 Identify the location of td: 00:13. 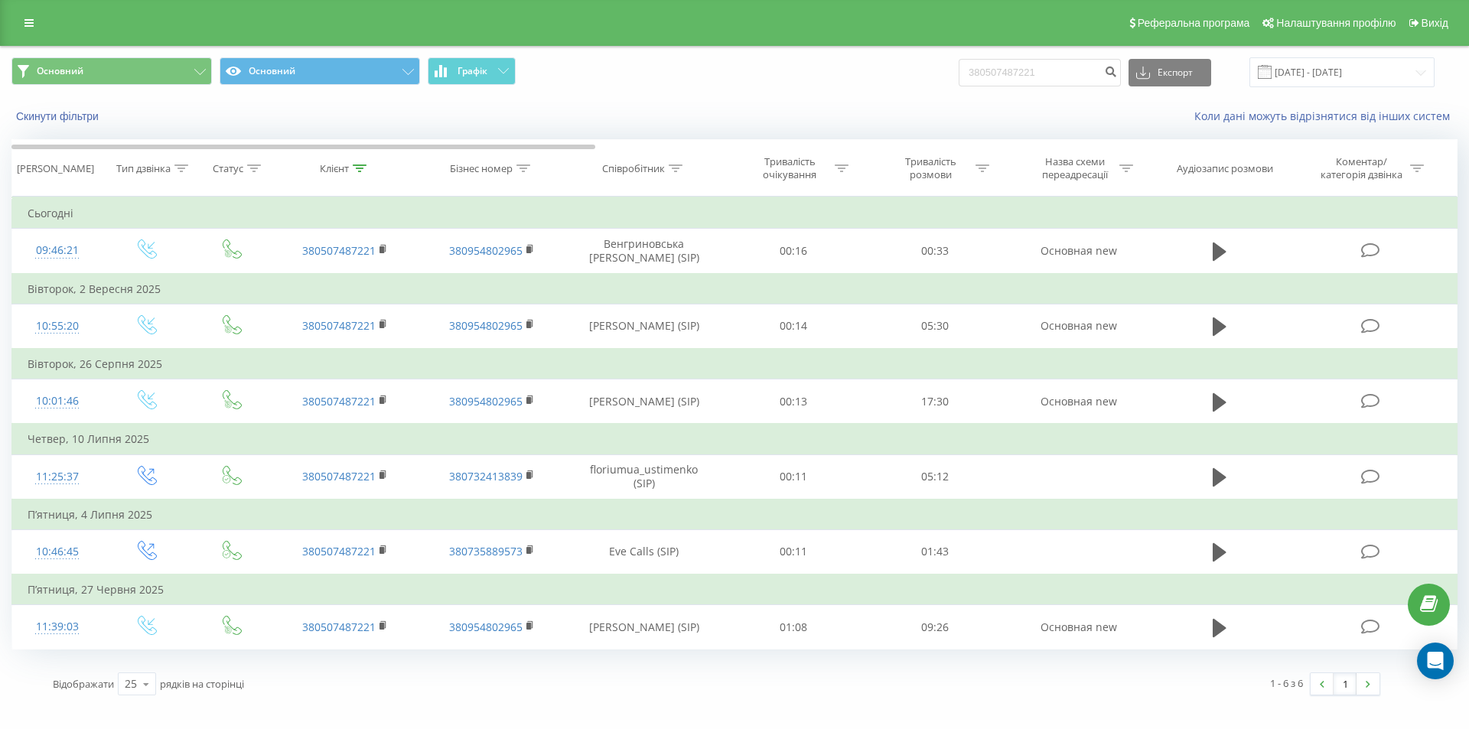
(794, 402).